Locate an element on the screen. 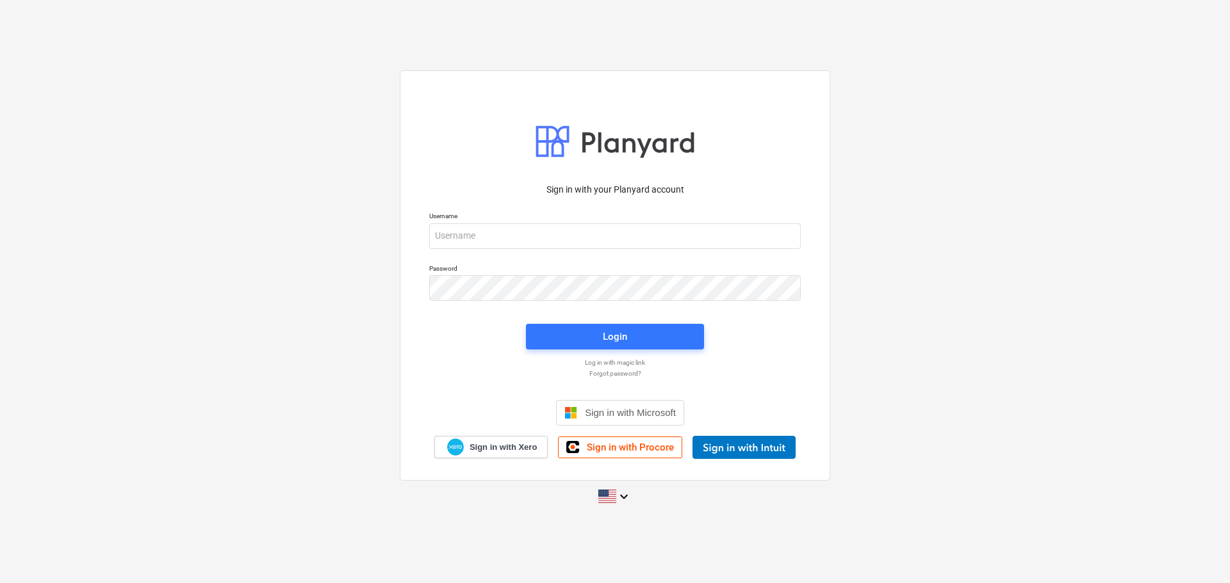 The width and height of the screenshot is (1230, 583). span: Sign in with Xero is located at coordinates (503, 448).